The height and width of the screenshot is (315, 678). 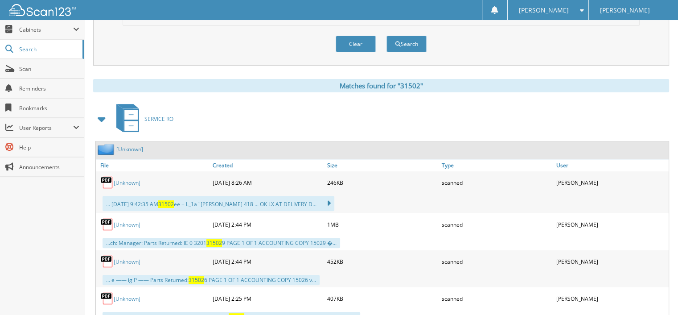 I want to click on a: Type, so click(x=497, y=165).